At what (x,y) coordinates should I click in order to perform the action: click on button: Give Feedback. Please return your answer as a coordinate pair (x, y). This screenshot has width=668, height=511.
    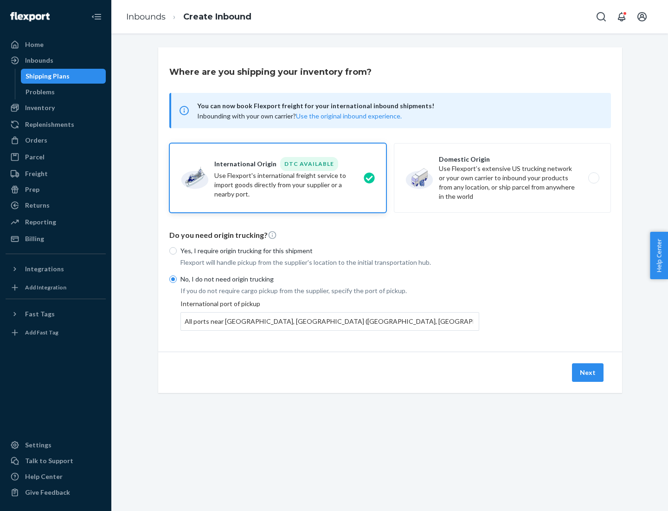
    Looking at the image, I should click on (56, 492).